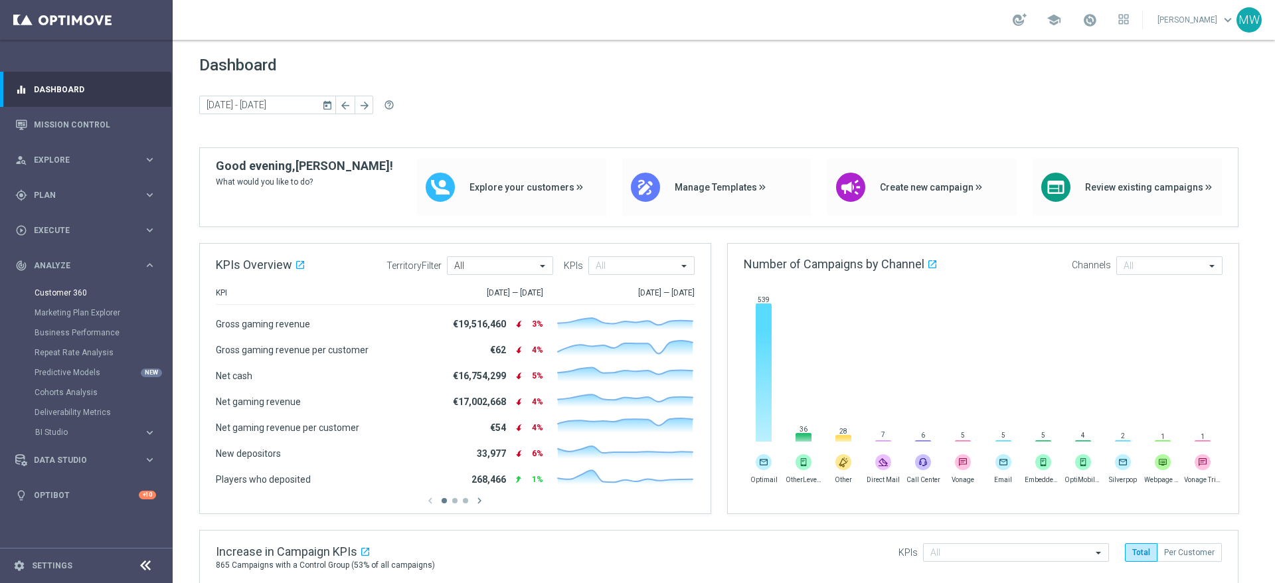  I want to click on div: play_circle_outline Execute keyboard_arrow_right, so click(86, 231).